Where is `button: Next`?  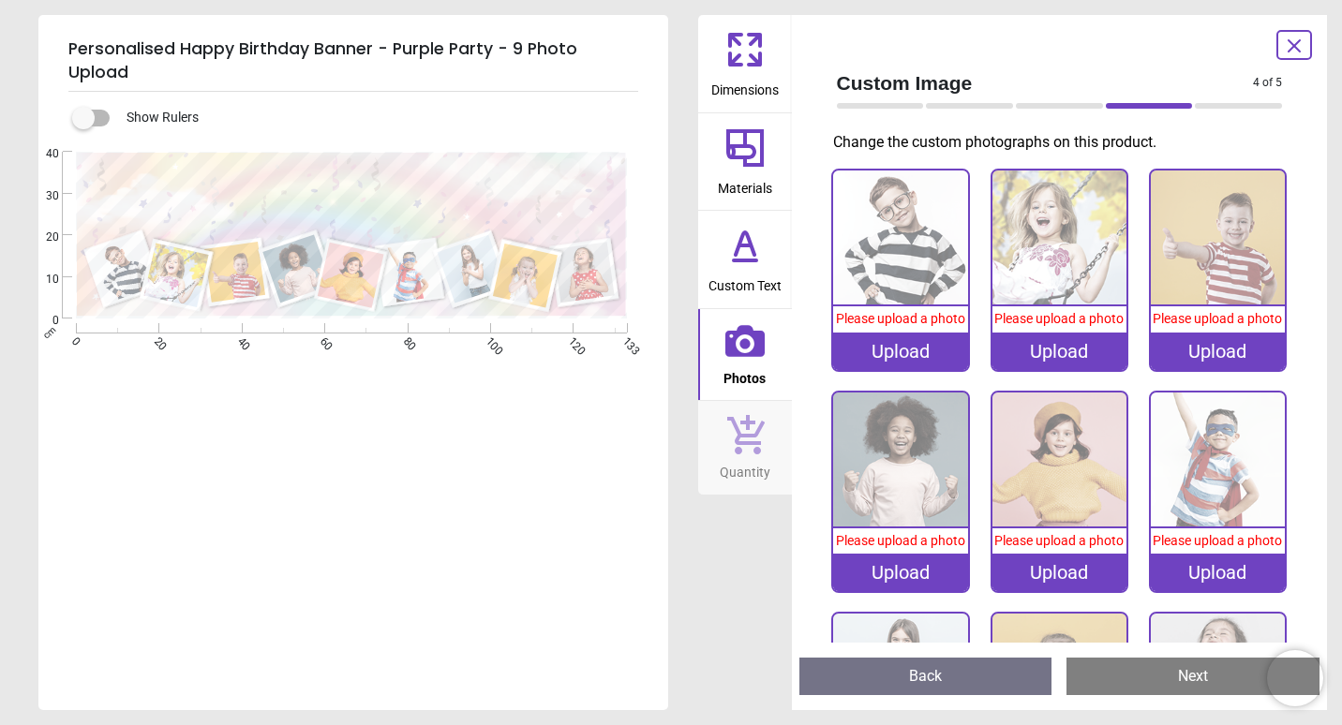 button: Next is located at coordinates (1193, 676).